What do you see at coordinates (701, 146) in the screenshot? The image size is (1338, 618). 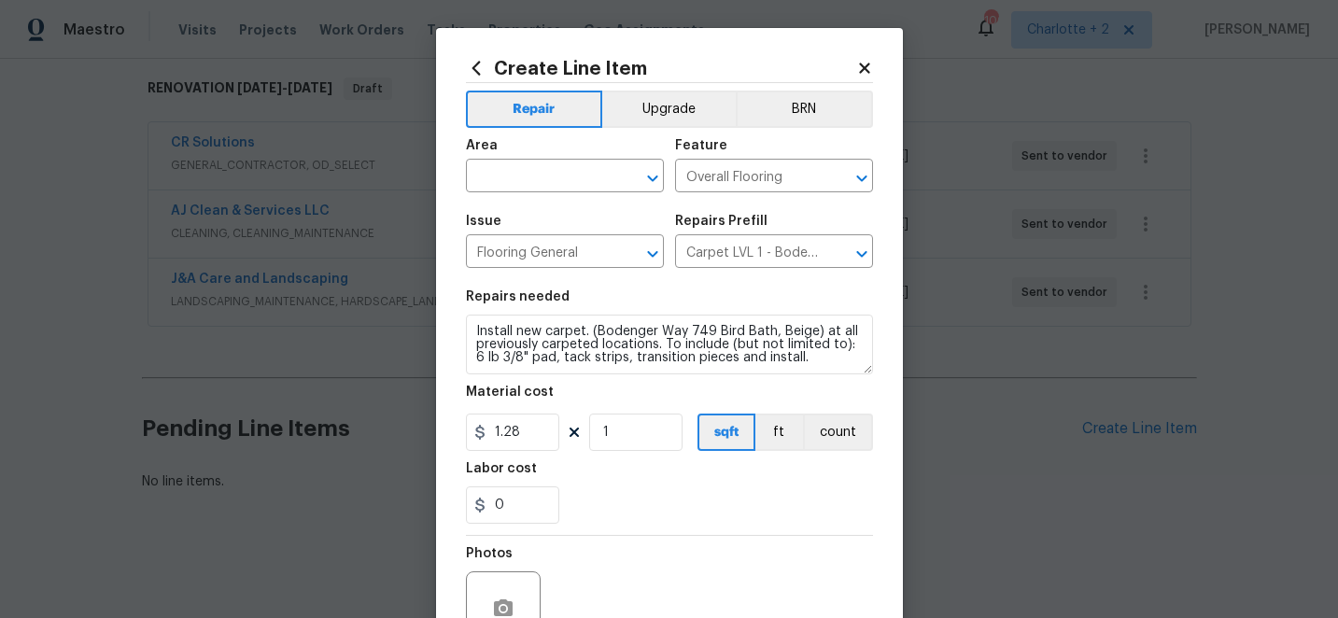 I see `h5: Feature` at bounding box center [701, 146].